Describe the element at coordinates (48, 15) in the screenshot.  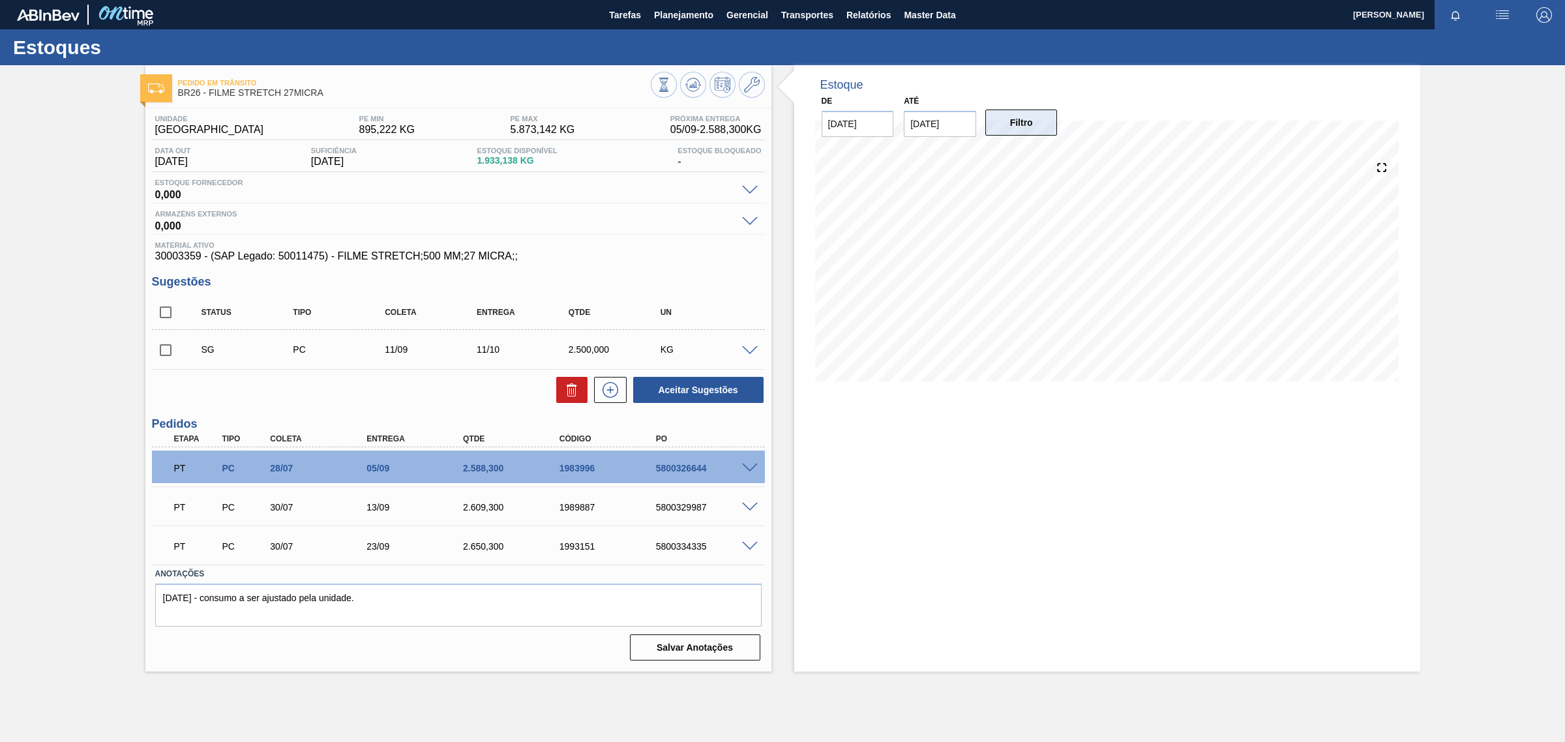
I see `img: TNhmsLtSVTkK8tSr43FrP2fwEKptu5GPRR3wAAAABJRU5ErkJggg==` at that location.